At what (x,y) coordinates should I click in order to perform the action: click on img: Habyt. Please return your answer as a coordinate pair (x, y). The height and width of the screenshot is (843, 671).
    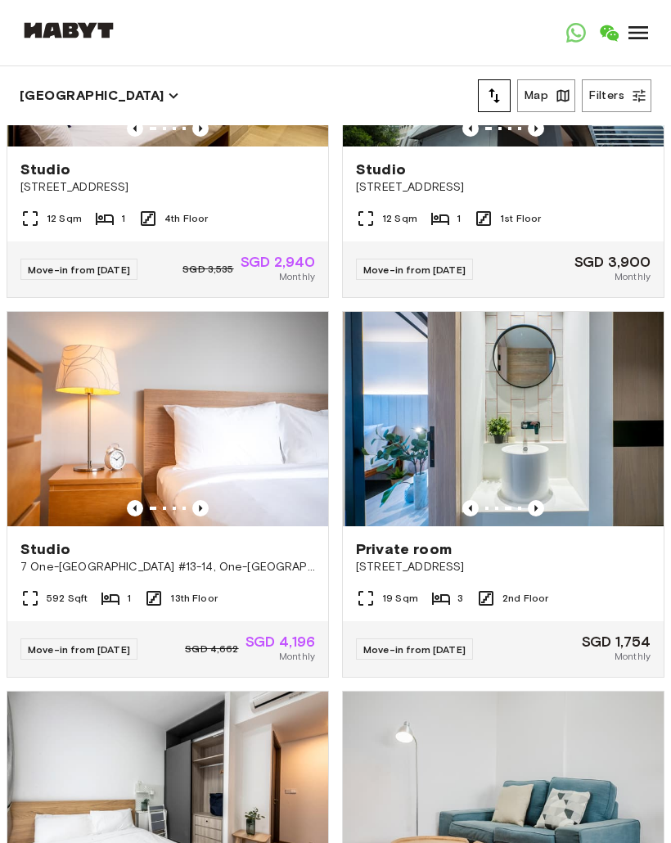
    Looking at the image, I should click on (69, 30).